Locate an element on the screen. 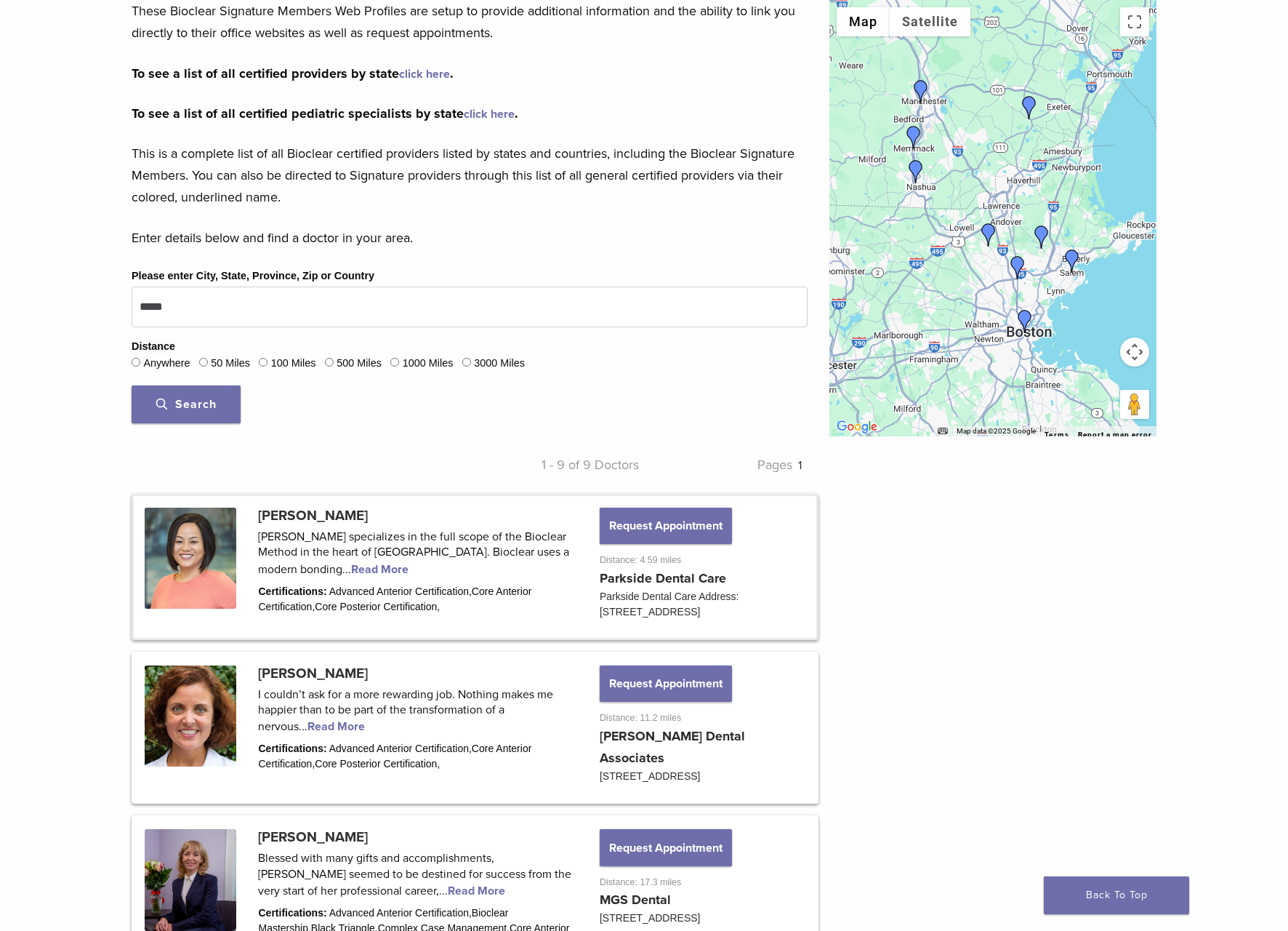 The height and width of the screenshot is (931, 1288). div: Dr. Cara Lund is located at coordinates (1018, 267).